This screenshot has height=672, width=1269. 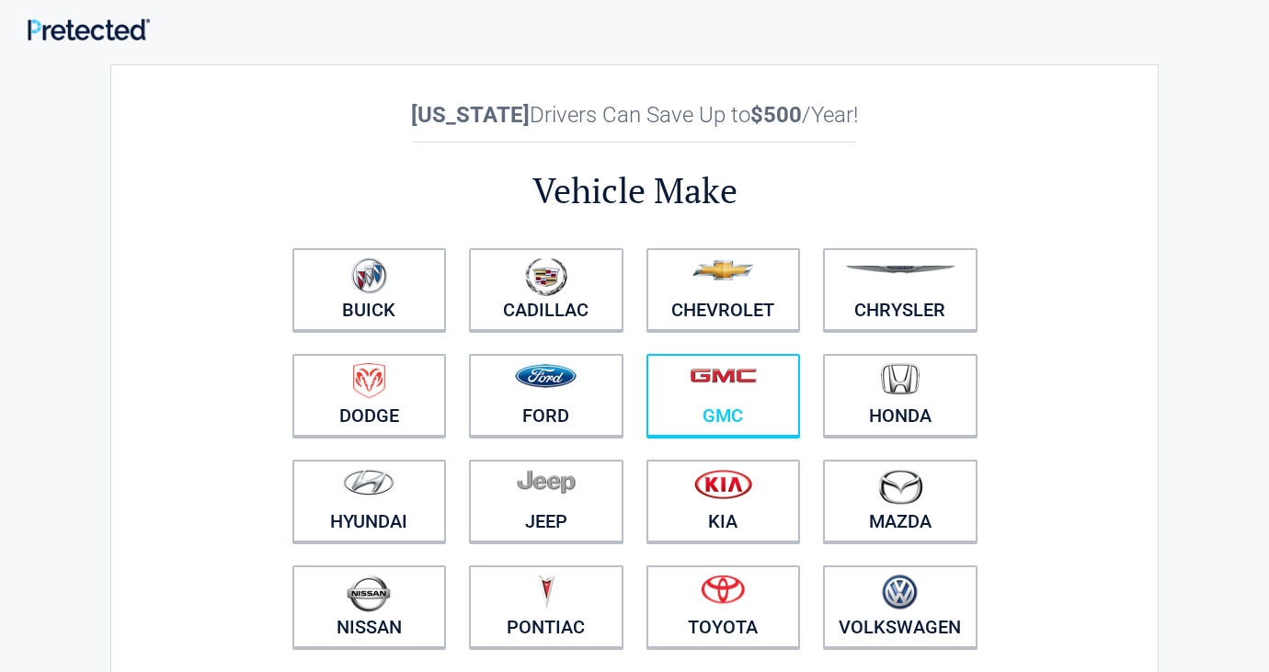 What do you see at coordinates (634, 190) in the screenshot?
I see `h2: Vehicle Make` at bounding box center [634, 190].